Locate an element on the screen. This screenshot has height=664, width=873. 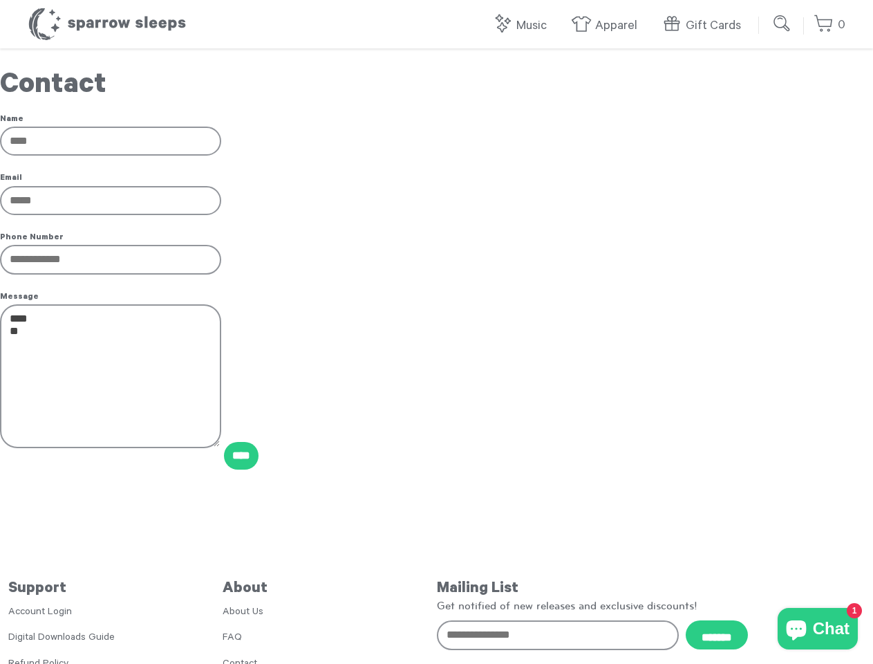
p: Get notified of new releases and exclusive discounts! is located at coordinates (651, 606).